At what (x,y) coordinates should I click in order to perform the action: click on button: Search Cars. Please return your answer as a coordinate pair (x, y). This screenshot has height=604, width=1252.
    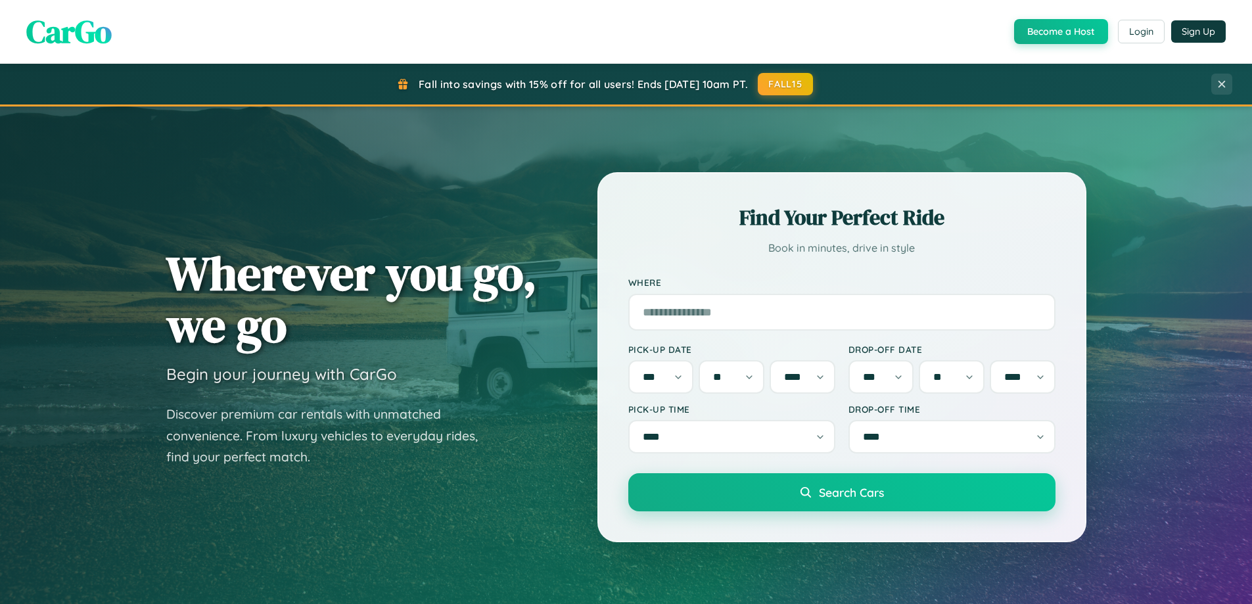
    Looking at the image, I should click on (842, 492).